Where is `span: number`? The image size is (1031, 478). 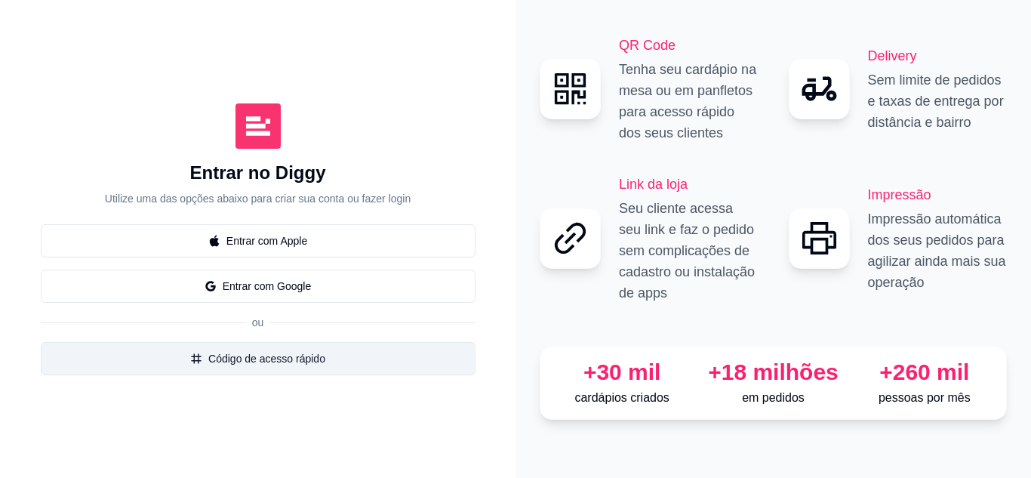 span: number is located at coordinates (196, 359).